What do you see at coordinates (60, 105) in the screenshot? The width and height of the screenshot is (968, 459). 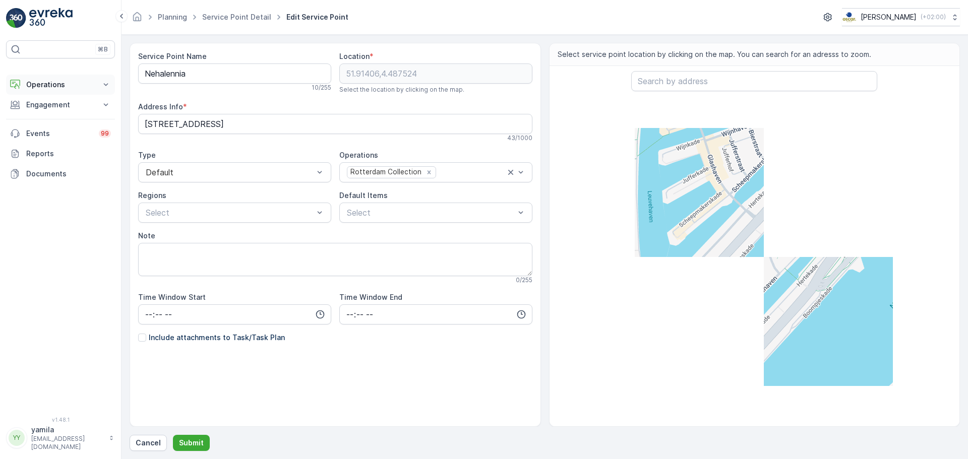 I see `button: Engagement` at bounding box center [60, 105].